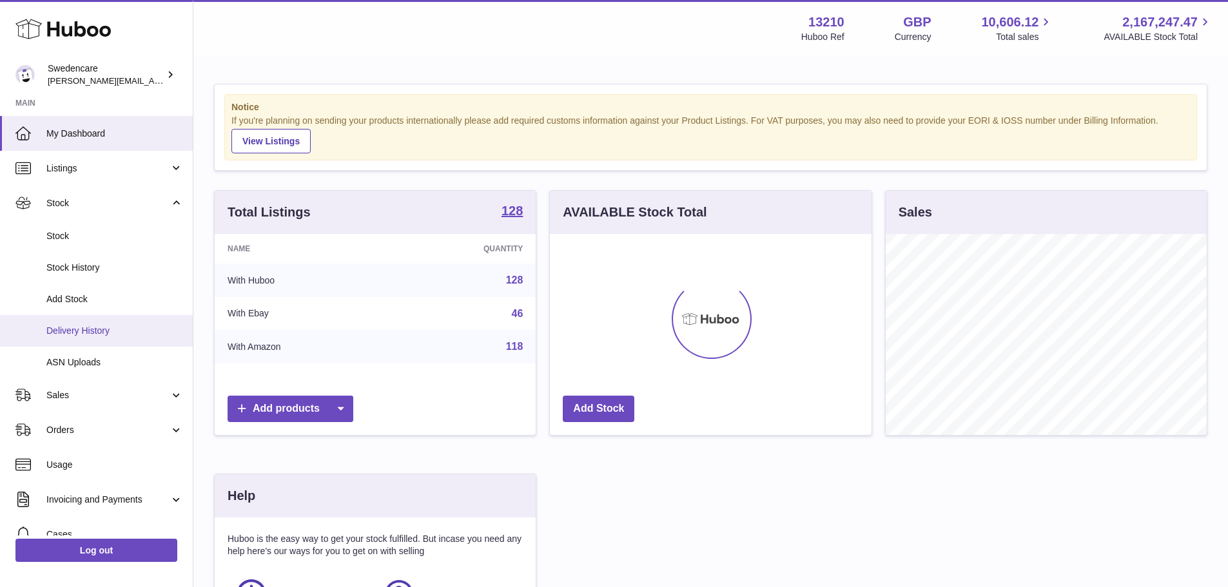 The width and height of the screenshot is (1228, 587). Describe the element at coordinates (917, 22) in the screenshot. I see `strong: GBP` at that location.